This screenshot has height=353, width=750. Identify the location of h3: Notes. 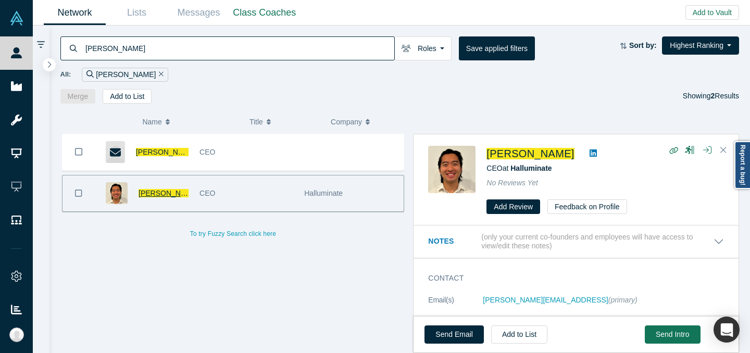
(454, 241).